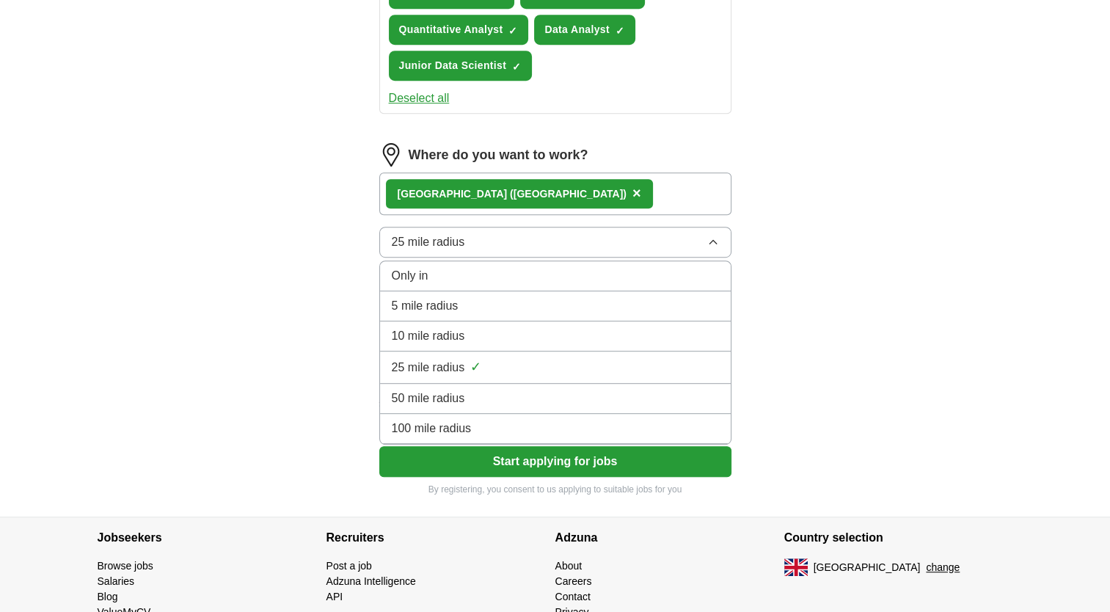 This screenshot has width=1110, height=612. I want to click on a: Blog, so click(108, 596).